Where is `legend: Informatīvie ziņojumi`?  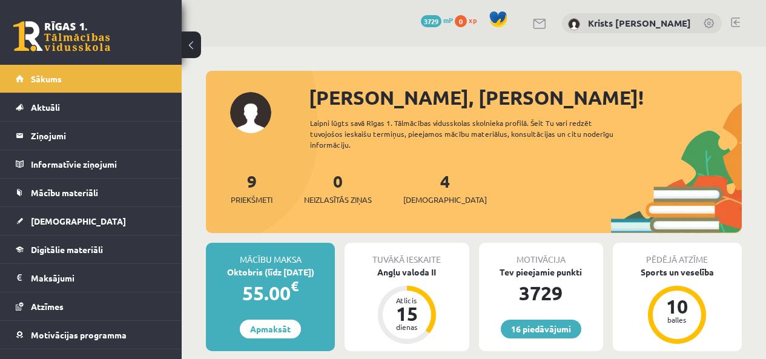
legend: Informatīvie ziņojumi is located at coordinates (99, 164).